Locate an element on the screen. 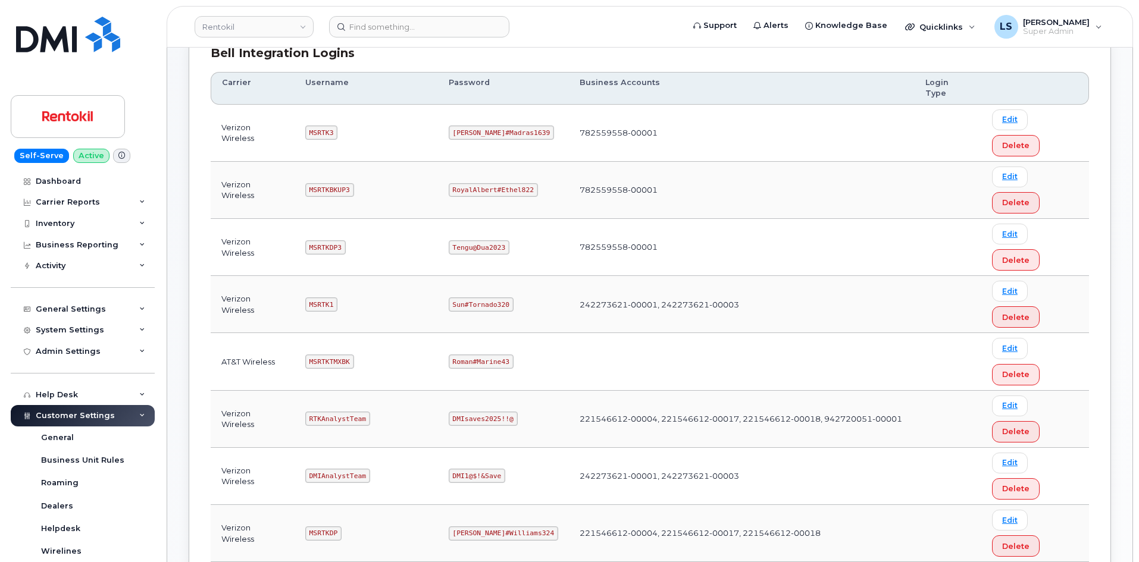  div: Bell Integration Logins is located at coordinates (650, 53).